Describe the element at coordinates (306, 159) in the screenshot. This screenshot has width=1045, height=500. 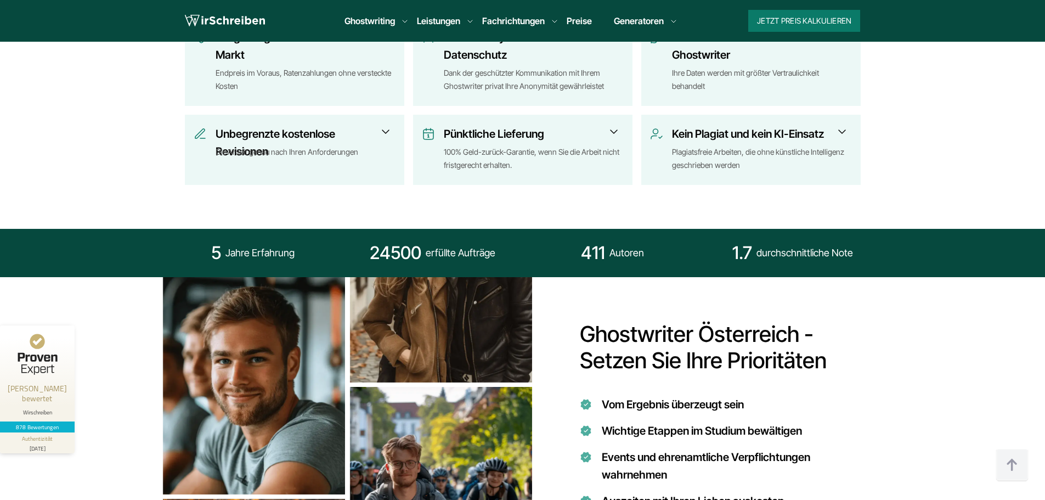
I see `div: Die Arbeit genau nach Ihren Anforderungen` at that location.